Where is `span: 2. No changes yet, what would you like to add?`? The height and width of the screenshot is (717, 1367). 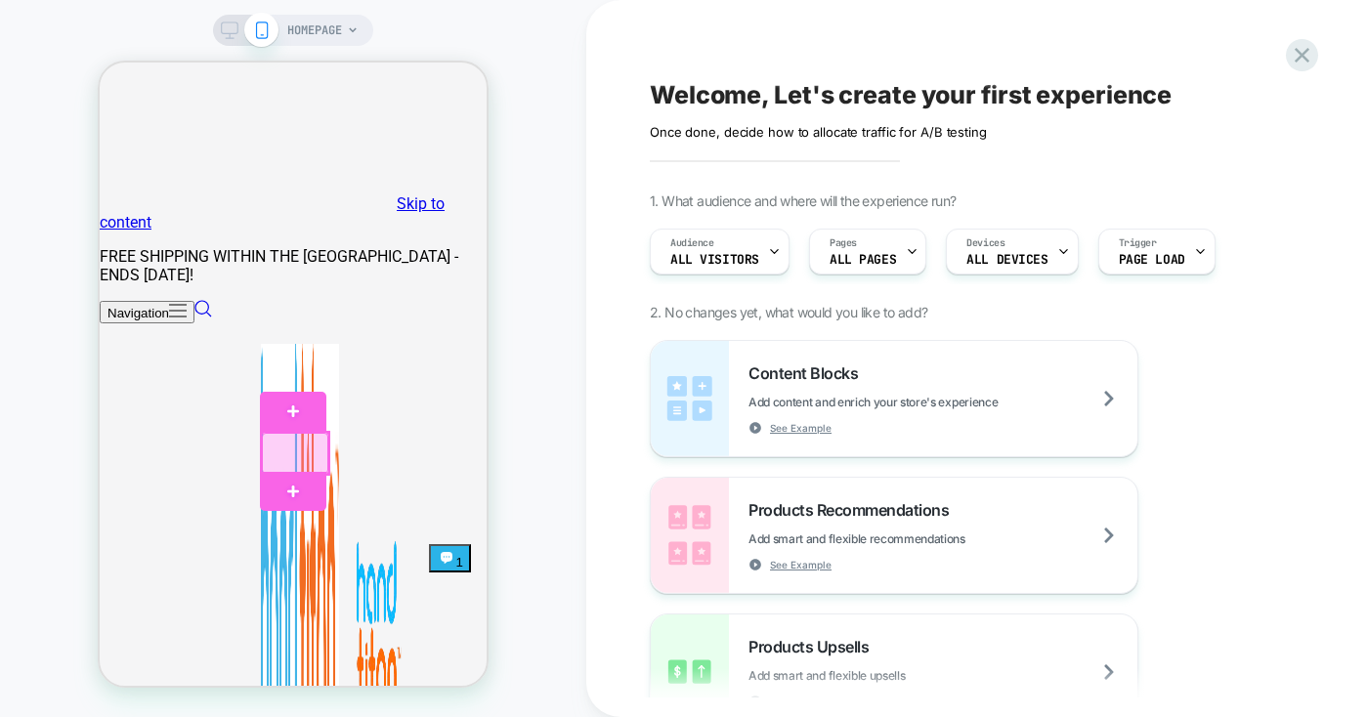
span: 2. No changes yet, what would you like to add? is located at coordinates (789, 312).